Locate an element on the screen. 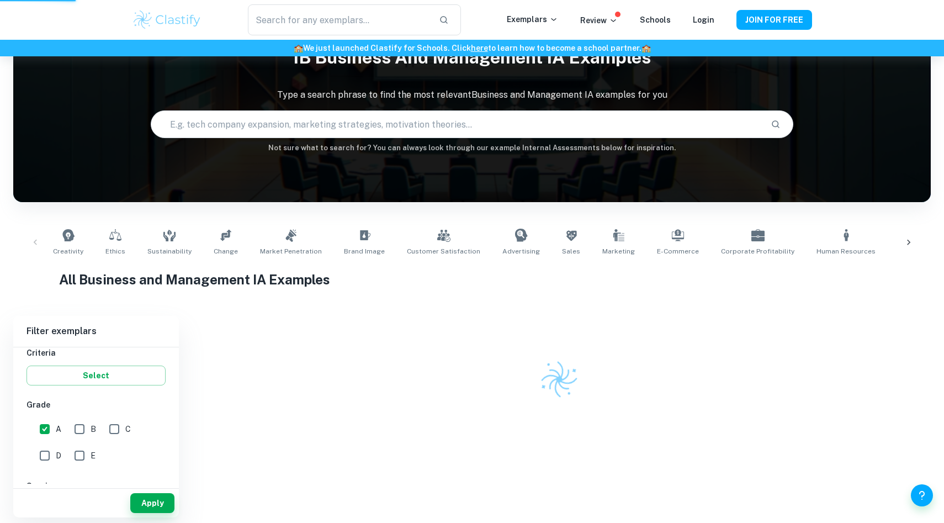 The width and height of the screenshot is (944, 523). button: Help and Feedback is located at coordinates (922, 495).